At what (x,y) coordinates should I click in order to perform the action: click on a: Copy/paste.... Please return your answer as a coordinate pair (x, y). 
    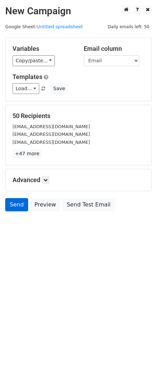
    Looking at the image, I should click on (34, 61).